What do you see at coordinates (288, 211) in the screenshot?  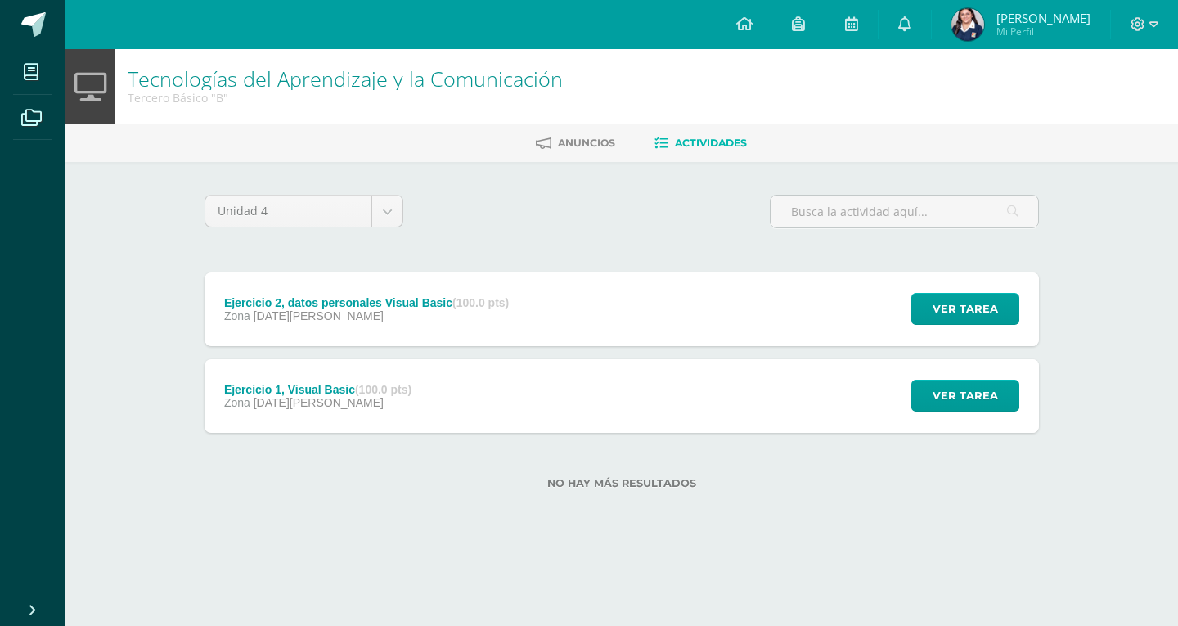 I see `span: Unidad 4` at bounding box center [288, 211].